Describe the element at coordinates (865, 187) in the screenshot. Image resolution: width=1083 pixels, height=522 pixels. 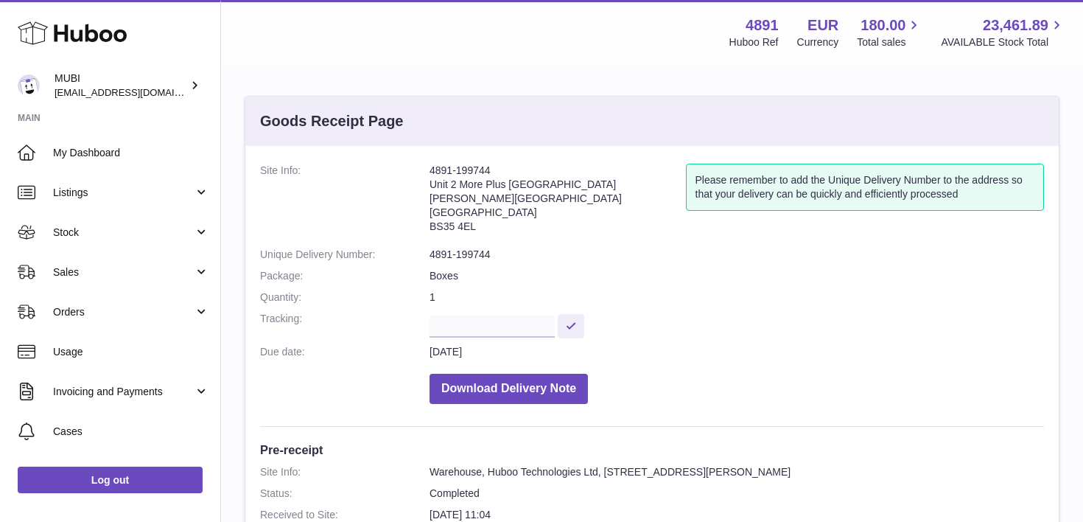
I see `div: Please remember to add the Unique Delivery Number to the address so that your delivery can be qui...` at that location.